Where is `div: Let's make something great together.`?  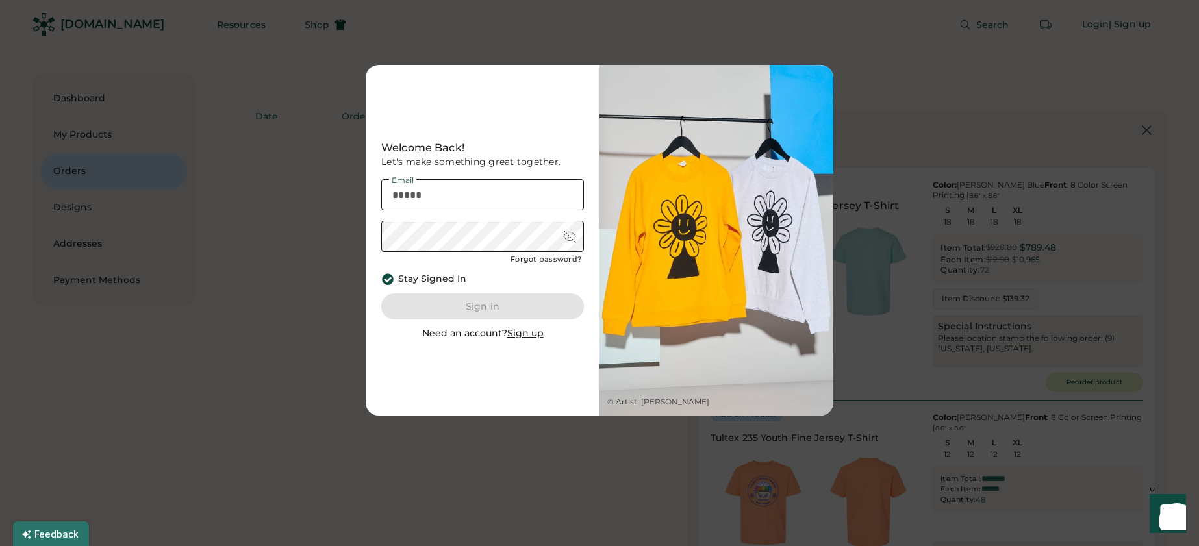
div: Let's make something great together. is located at coordinates (483, 162).